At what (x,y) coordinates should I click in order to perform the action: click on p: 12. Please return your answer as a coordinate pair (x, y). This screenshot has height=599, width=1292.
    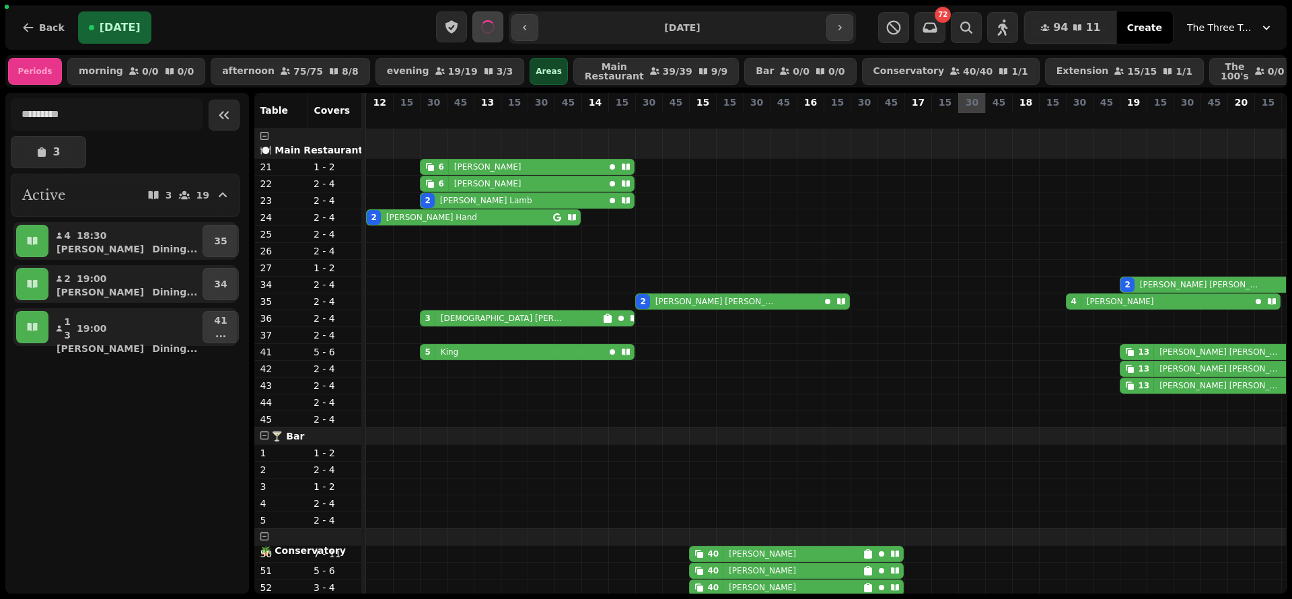
    Looking at the image, I should click on (379, 102).